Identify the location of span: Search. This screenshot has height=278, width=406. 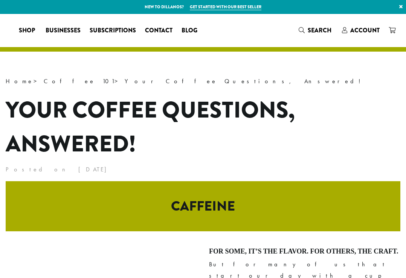
(319, 30).